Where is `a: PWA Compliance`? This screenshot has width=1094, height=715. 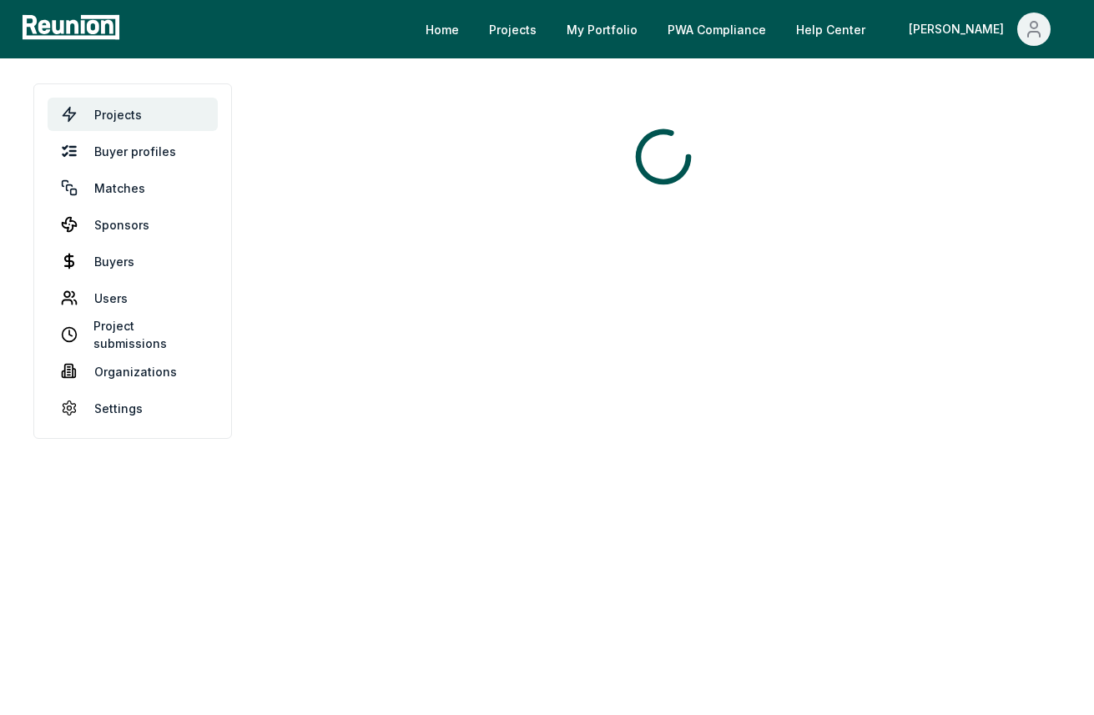 a: PWA Compliance is located at coordinates (717, 29).